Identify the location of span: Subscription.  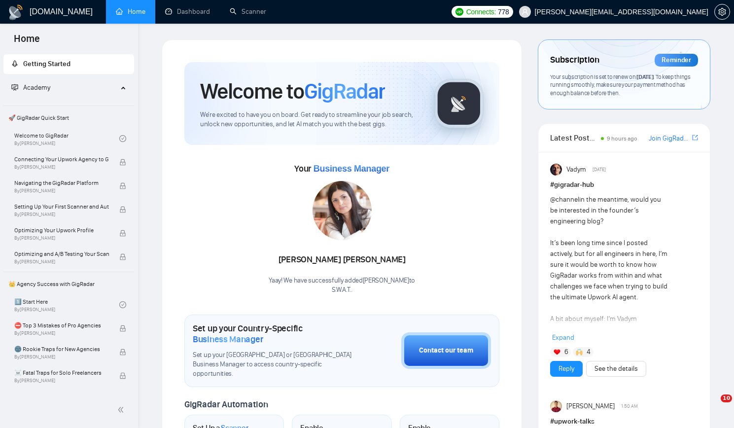
(575, 60).